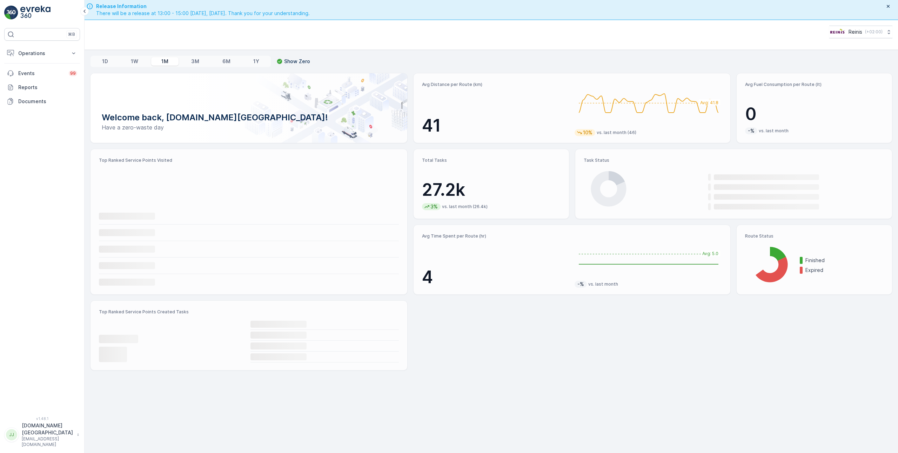 This screenshot has height=453, width=898. I want to click on p: vs. last month (26.4k), so click(465, 207).